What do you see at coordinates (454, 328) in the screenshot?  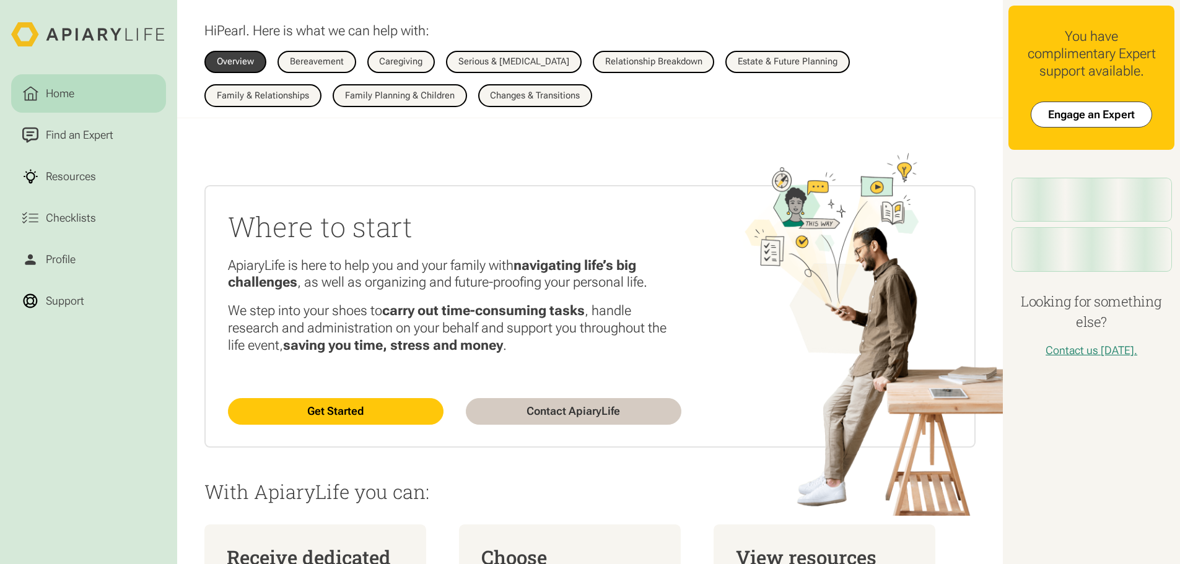 I see `p: We step into your shoes to , handle research and administration on your behalf and support you th...` at bounding box center [454, 328].